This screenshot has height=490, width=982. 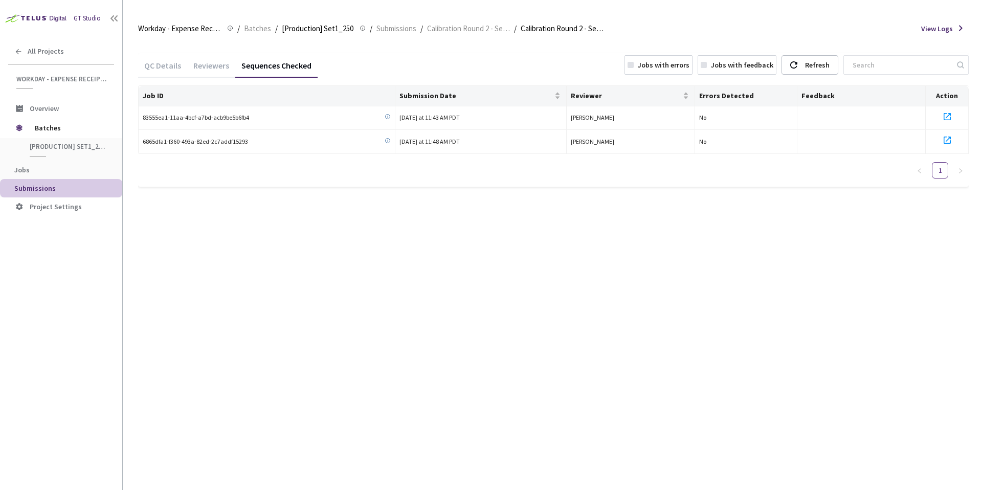 What do you see at coordinates (746, 96) in the screenshot?
I see `th: Errors Detected` at bounding box center [746, 96].